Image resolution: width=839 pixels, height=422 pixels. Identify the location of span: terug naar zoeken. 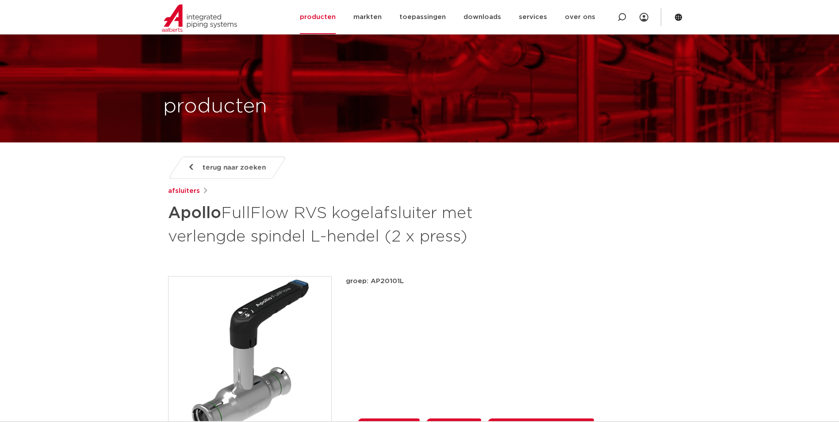
(234, 168).